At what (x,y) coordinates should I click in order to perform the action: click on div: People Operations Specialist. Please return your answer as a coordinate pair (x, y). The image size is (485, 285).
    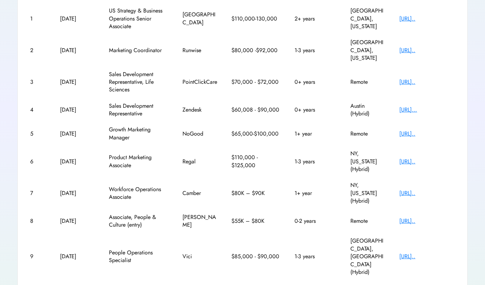
    Looking at the image, I should click on (138, 256).